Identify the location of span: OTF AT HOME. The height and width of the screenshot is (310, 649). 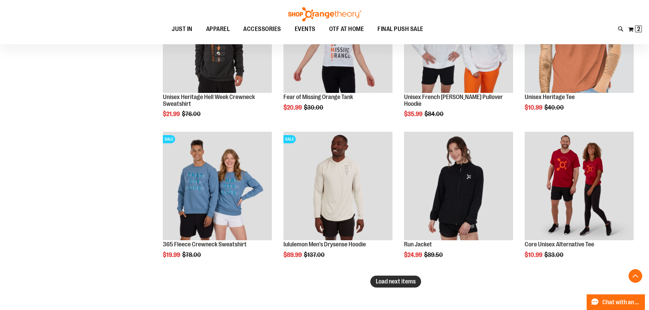
(346, 29).